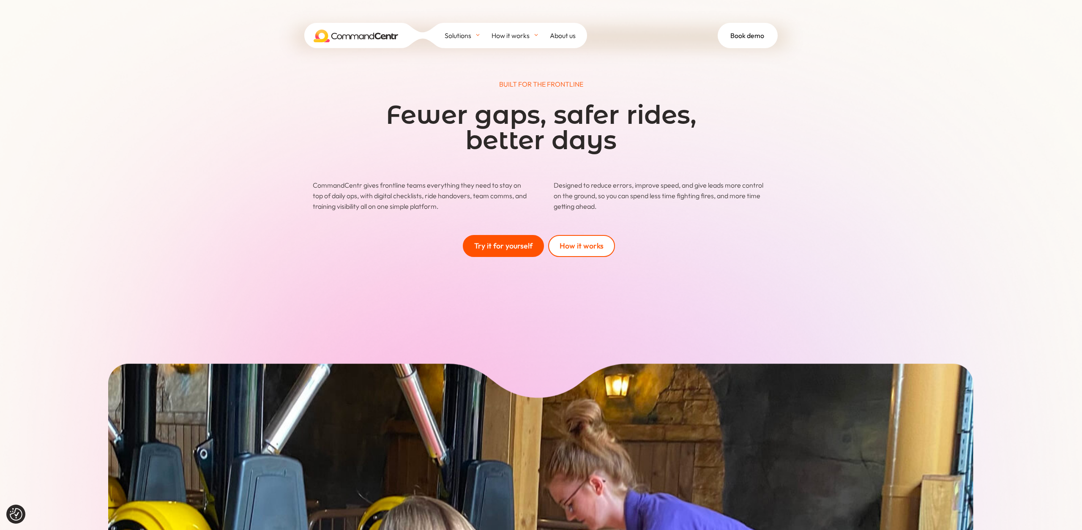 This screenshot has width=1082, height=530. What do you see at coordinates (468, 35) in the screenshot?
I see `a: Solutions` at bounding box center [468, 35].